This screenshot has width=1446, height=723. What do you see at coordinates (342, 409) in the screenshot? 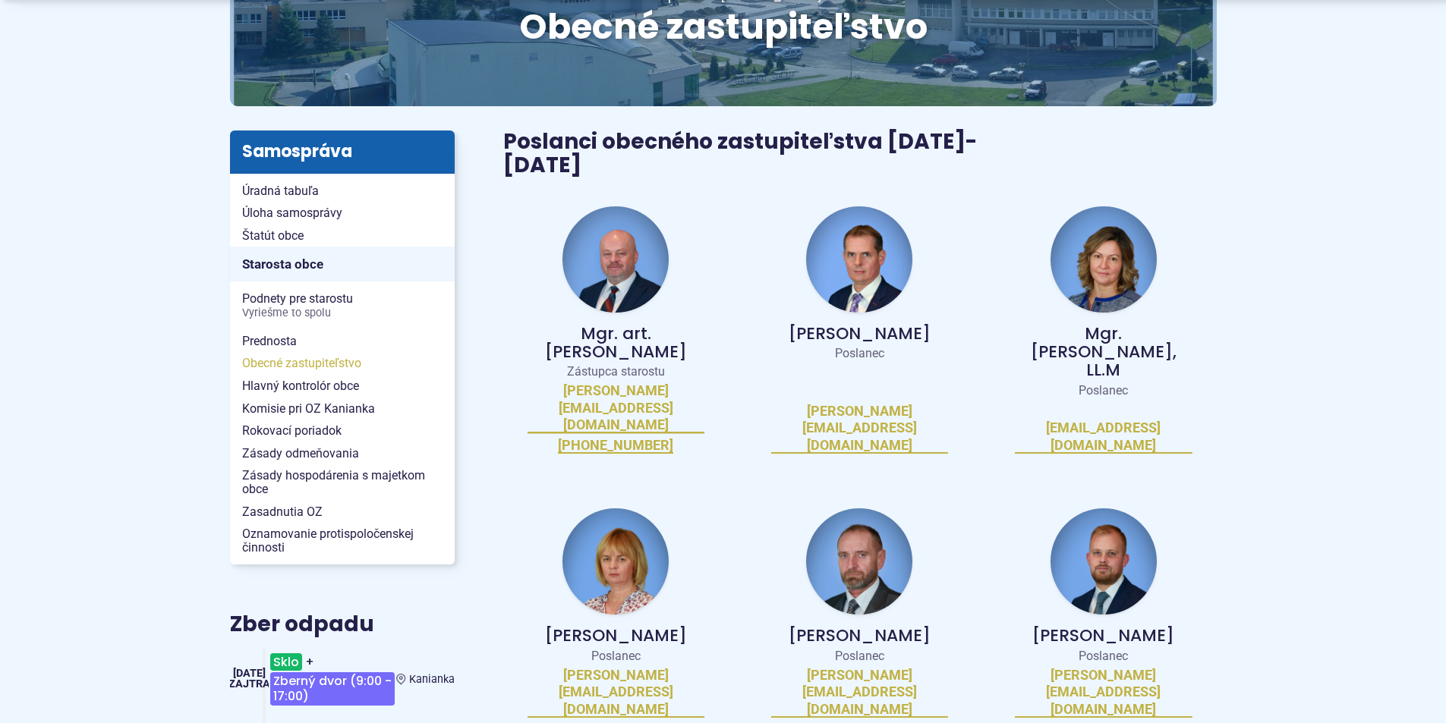
I see `a: Komisie pri OZ Kanianka` at bounding box center [342, 409].